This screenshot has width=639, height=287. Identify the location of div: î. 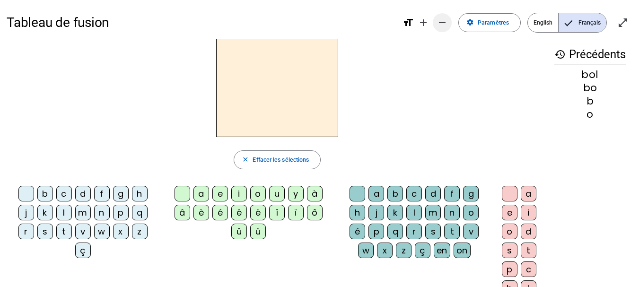
(277, 212).